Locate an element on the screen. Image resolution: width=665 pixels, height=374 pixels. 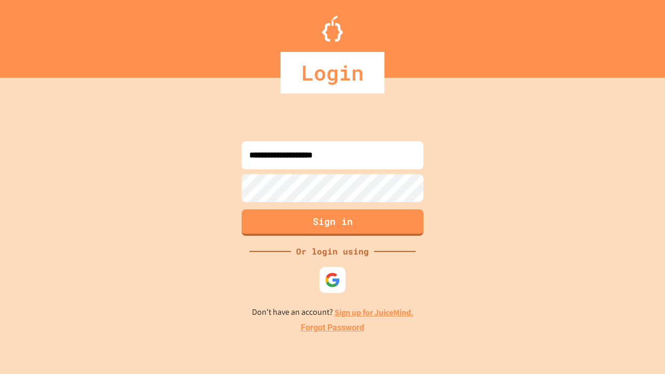
button: Sign in is located at coordinates (332, 222).